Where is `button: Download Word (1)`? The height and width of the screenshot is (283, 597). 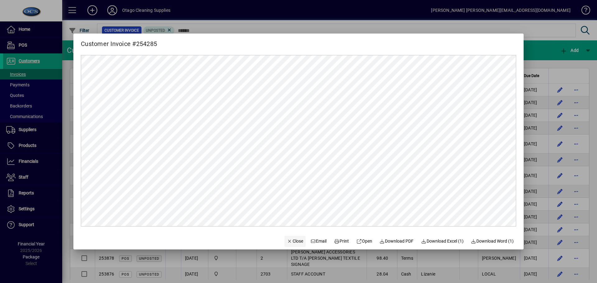
button: Download Word (1) is located at coordinates (493, 242).